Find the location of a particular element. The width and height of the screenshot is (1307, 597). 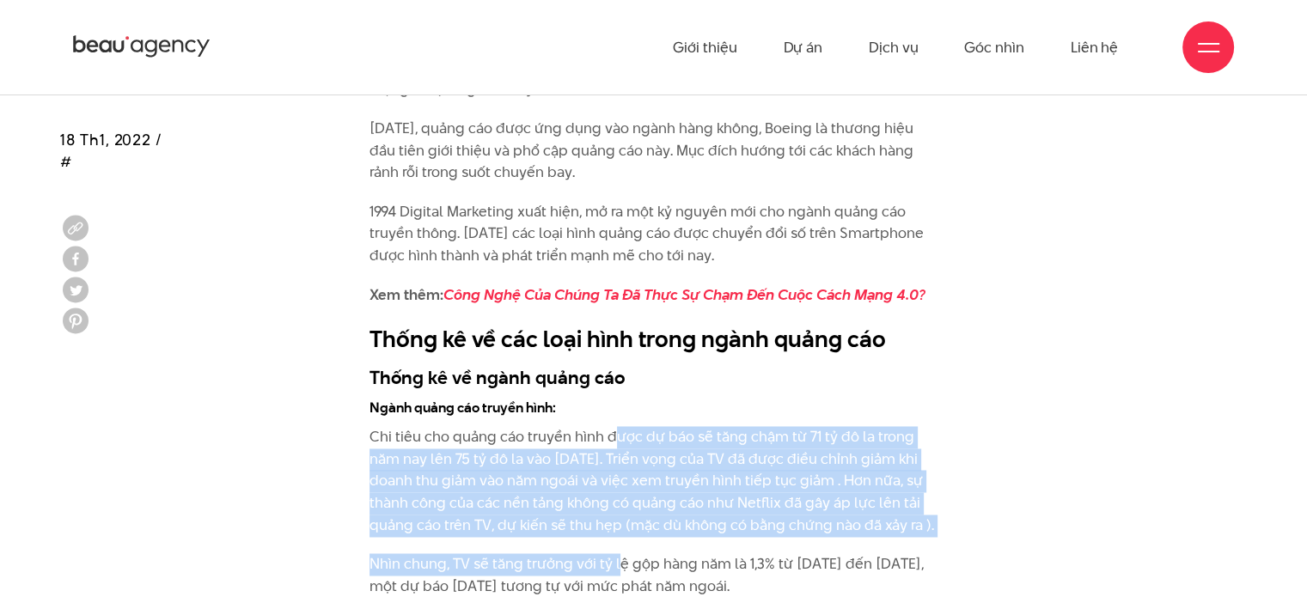

em: Công Nghệ Của Chúng Ta Đã Thực Sự Chạm Đến Cuộc Cách Mạng 4.0? is located at coordinates (684, 295).